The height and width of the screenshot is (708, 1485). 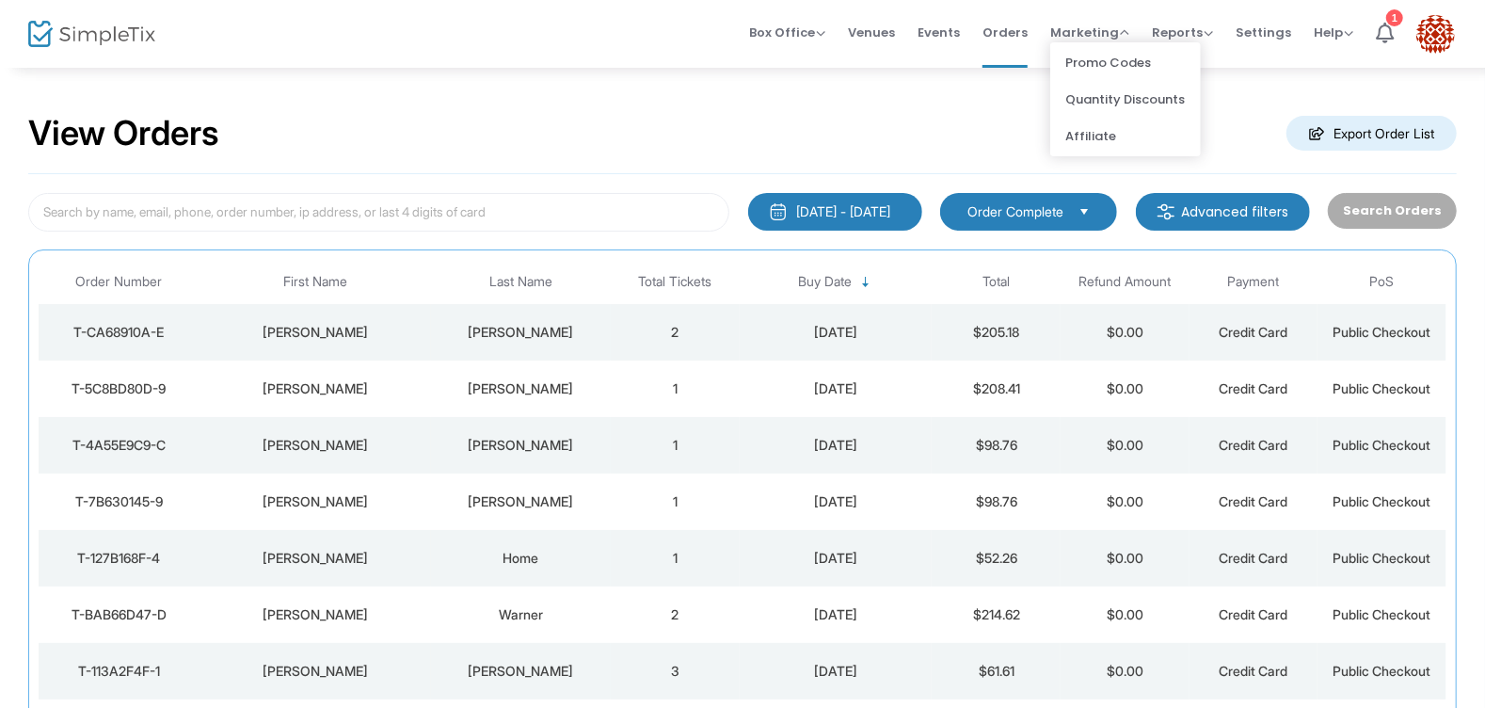 What do you see at coordinates (520, 558) in the screenshot?
I see `div: Home` at bounding box center [520, 558].